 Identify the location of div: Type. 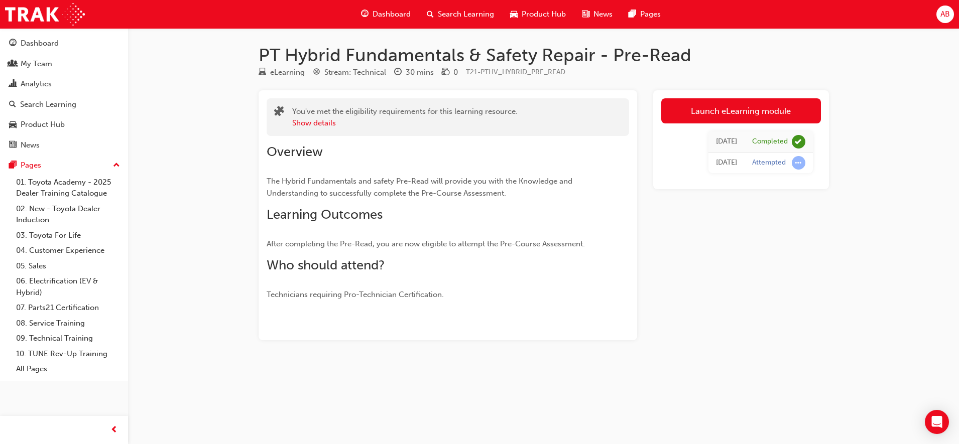
(282, 72).